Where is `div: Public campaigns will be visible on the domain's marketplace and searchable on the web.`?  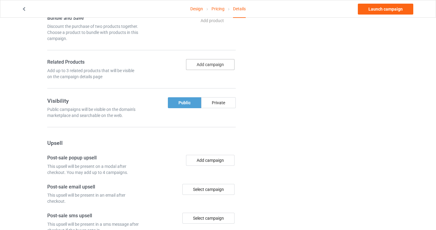 div: Public campaigns will be visible on the domain's marketplace and searchable on the web. is located at coordinates (93, 112).